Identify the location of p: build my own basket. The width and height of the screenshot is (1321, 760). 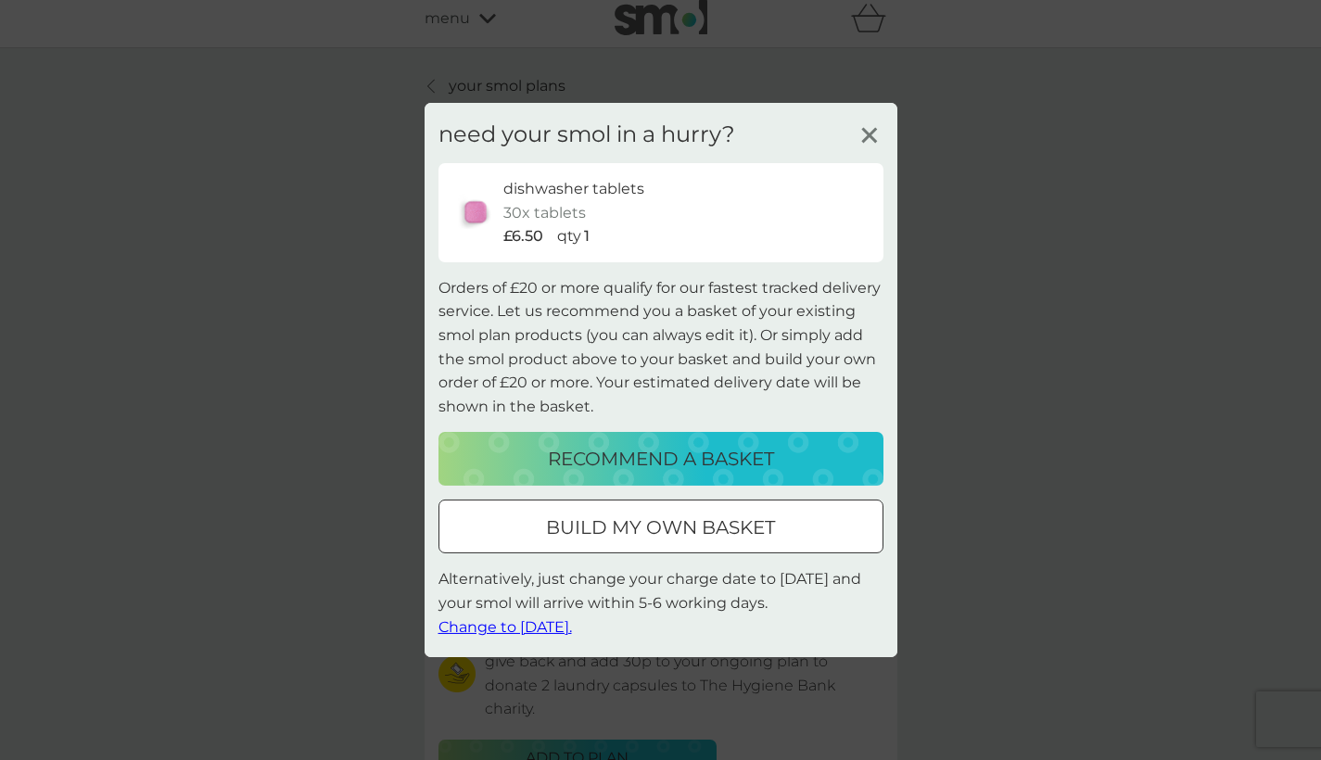
(660, 528).